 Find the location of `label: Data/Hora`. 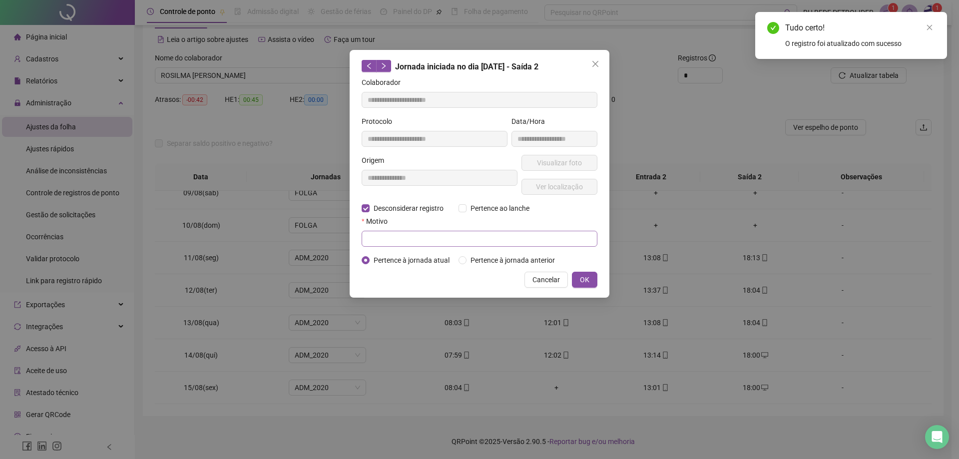

label: Data/Hora is located at coordinates (531, 121).